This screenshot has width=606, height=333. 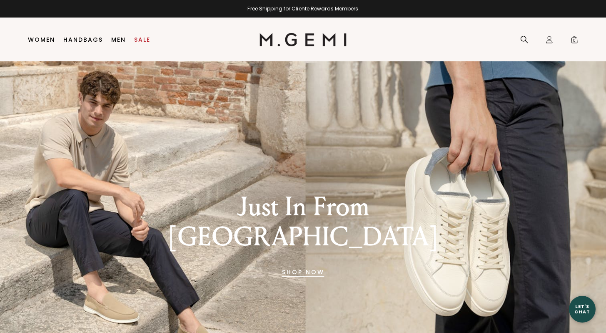 What do you see at coordinates (303, 40) in the screenshot?
I see `img: M.Gemi` at bounding box center [303, 40].